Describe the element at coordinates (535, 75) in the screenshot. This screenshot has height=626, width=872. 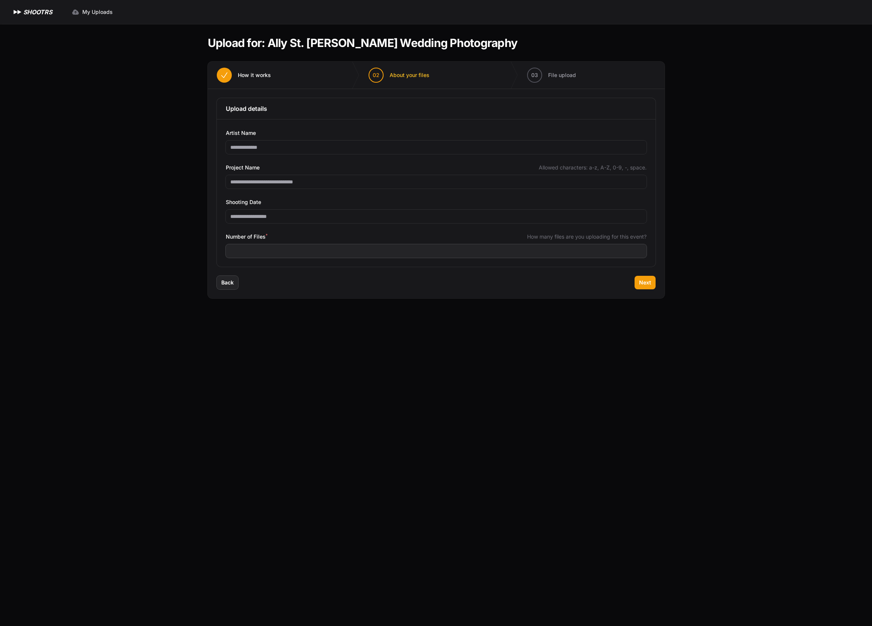
I see `span: 03` at that location.